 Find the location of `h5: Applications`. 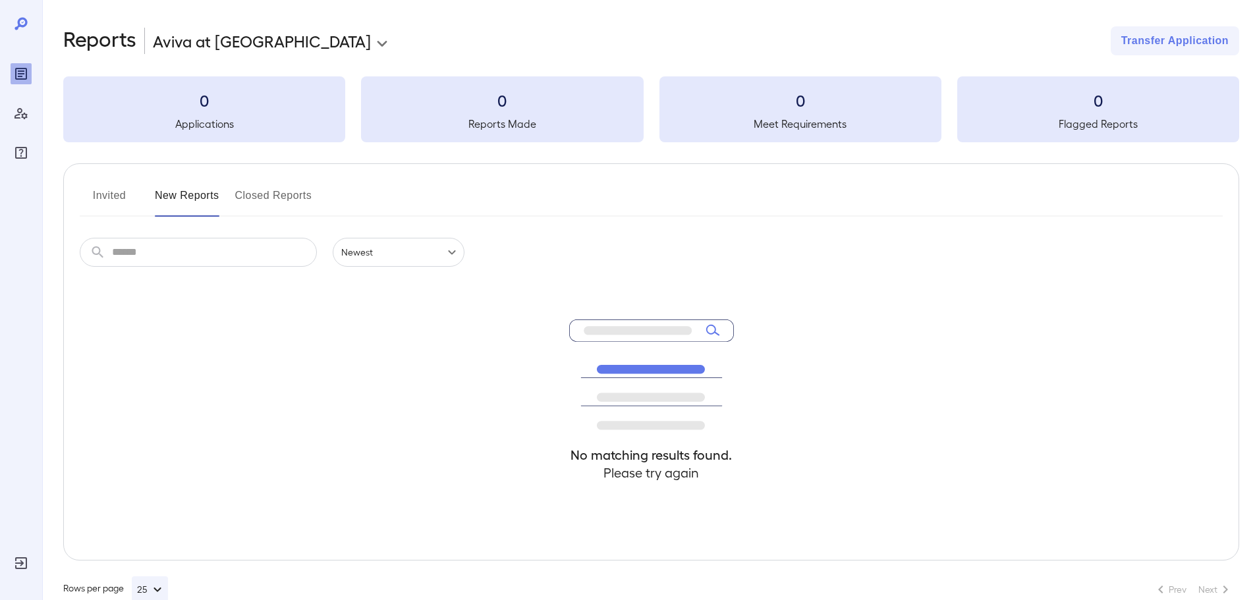

h5: Applications is located at coordinates (204, 124).